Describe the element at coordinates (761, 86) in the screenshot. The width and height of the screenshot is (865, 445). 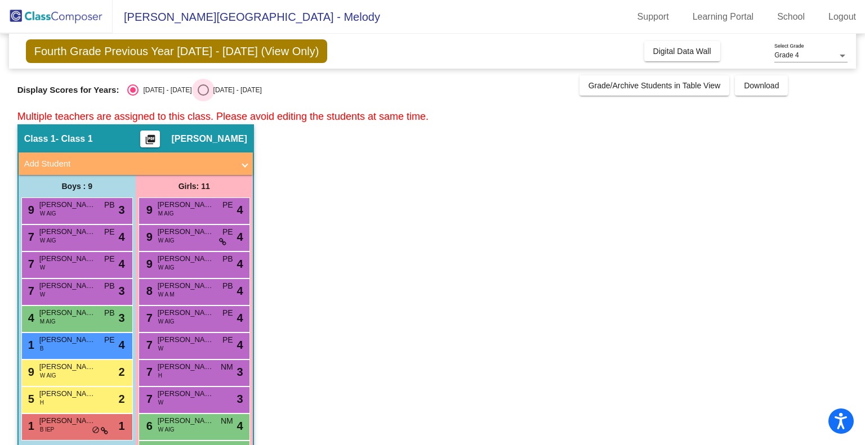
I see `span: Download` at that location.